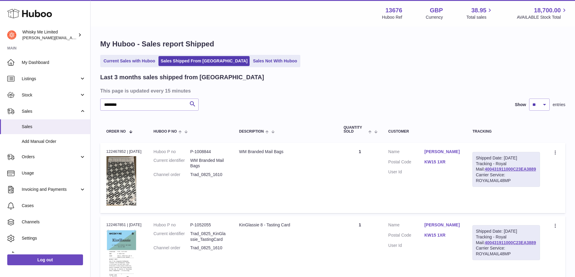 Image resolution: width=575 pixels, height=277 pixels. I want to click on div: Whisky Me Limited, so click(49, 35).